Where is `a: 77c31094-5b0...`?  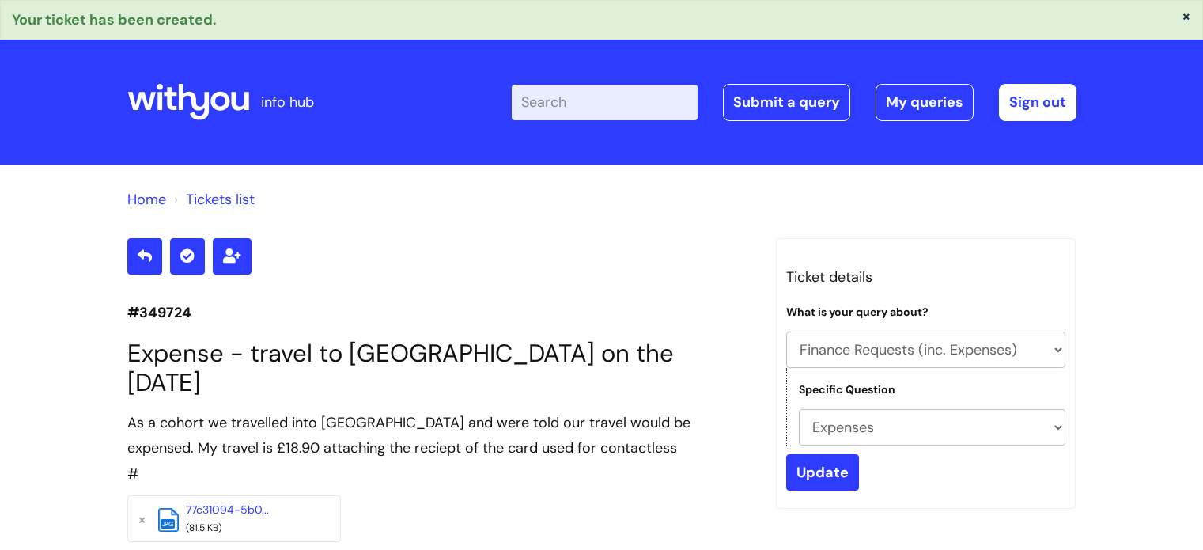 a: 77c31094-5b0... is located at coordinates (227, 509).